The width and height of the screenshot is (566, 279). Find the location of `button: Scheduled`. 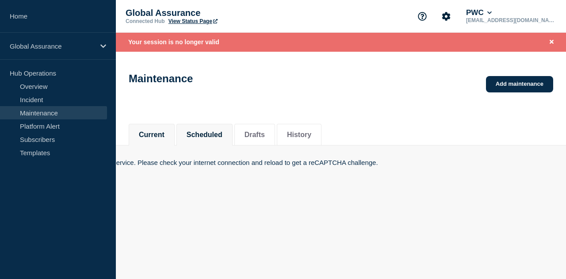

button: Scheduled is located at coordinates (204, 135).